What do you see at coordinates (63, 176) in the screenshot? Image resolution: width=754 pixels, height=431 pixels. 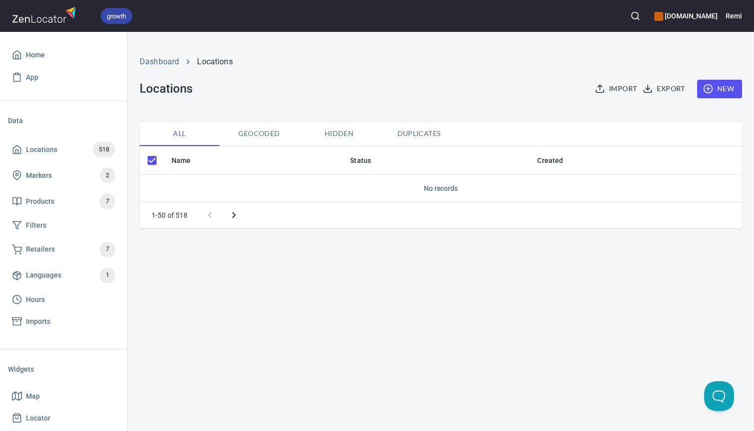 I see `a: Markers2` at bounding box center [63, 176].